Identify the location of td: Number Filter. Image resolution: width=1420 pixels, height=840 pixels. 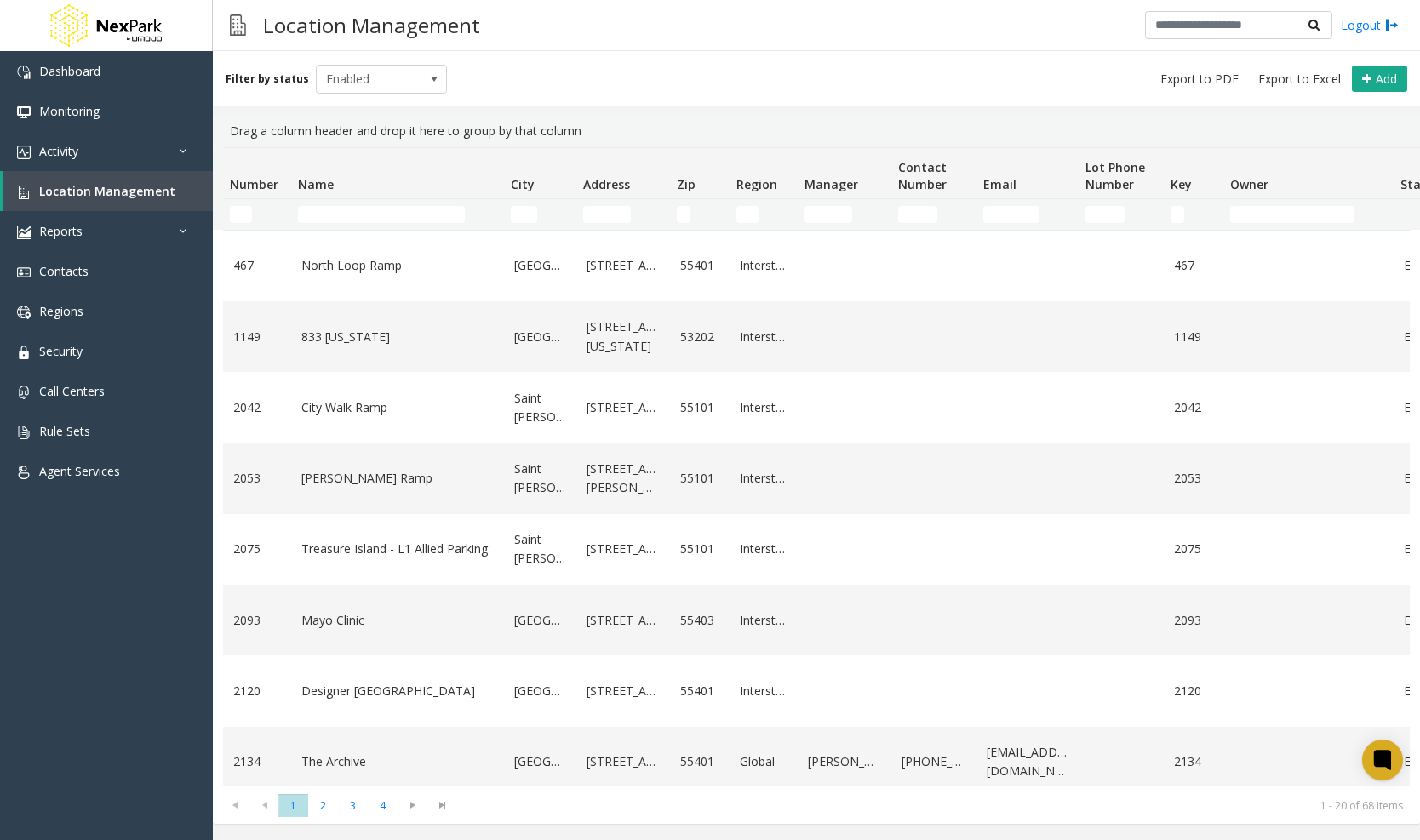
(257, 214).